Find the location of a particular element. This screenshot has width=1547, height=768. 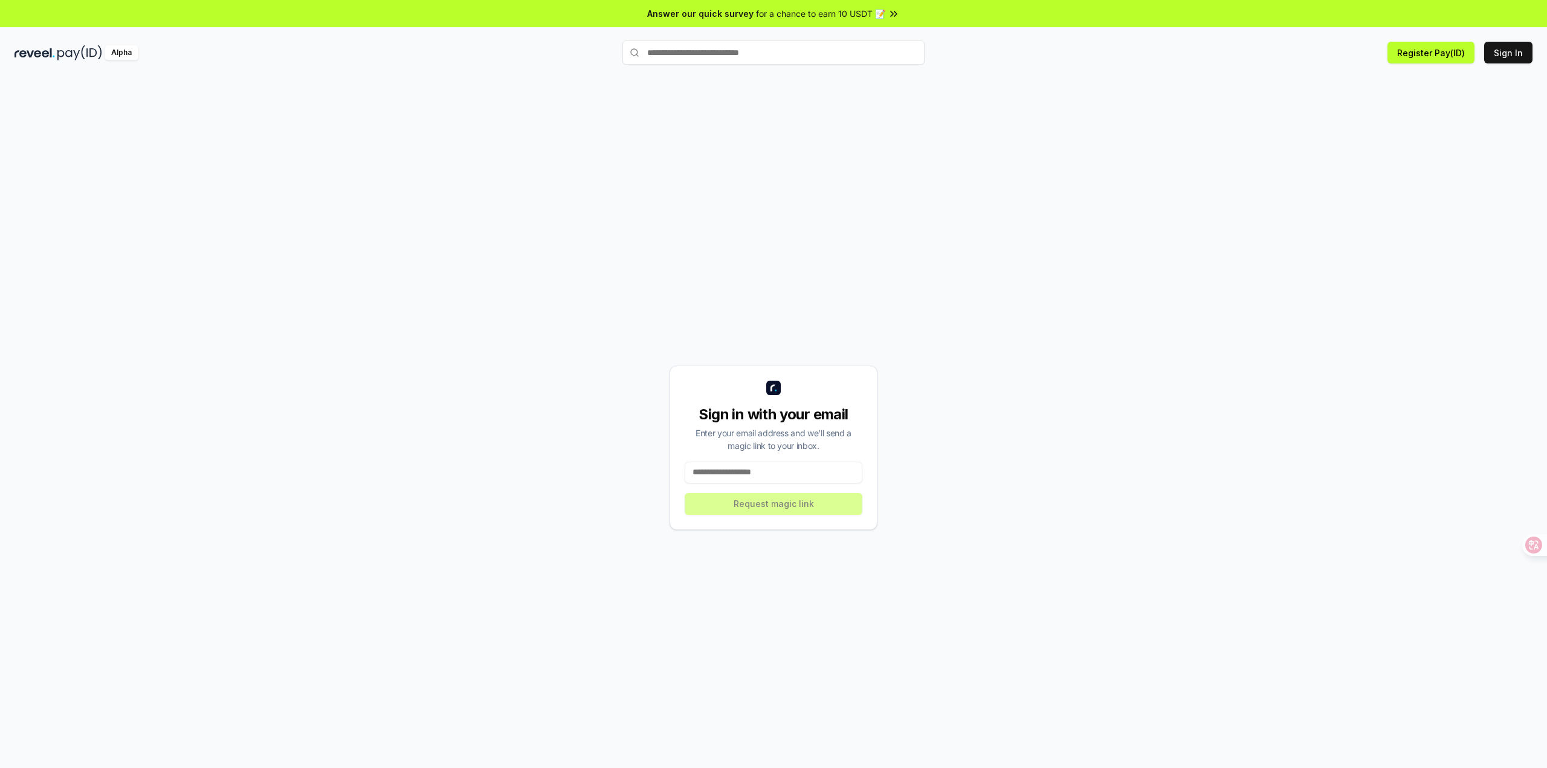

div: Enter your email address and we’ll send a magic link to your inbox. is located at coordinates (773, 439).